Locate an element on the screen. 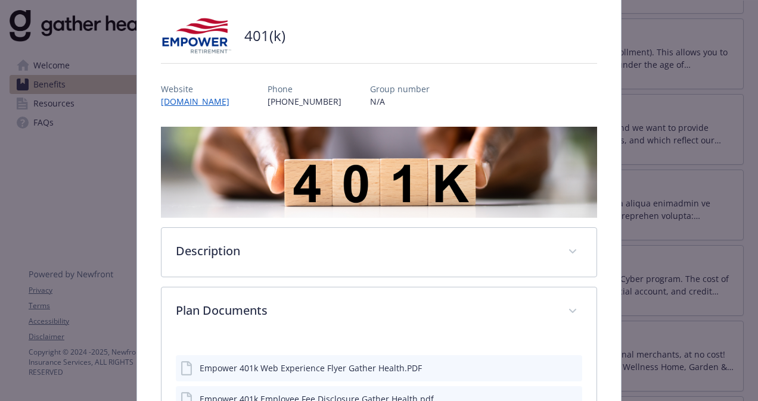  p: N/A is located at coordinates (400, 101).